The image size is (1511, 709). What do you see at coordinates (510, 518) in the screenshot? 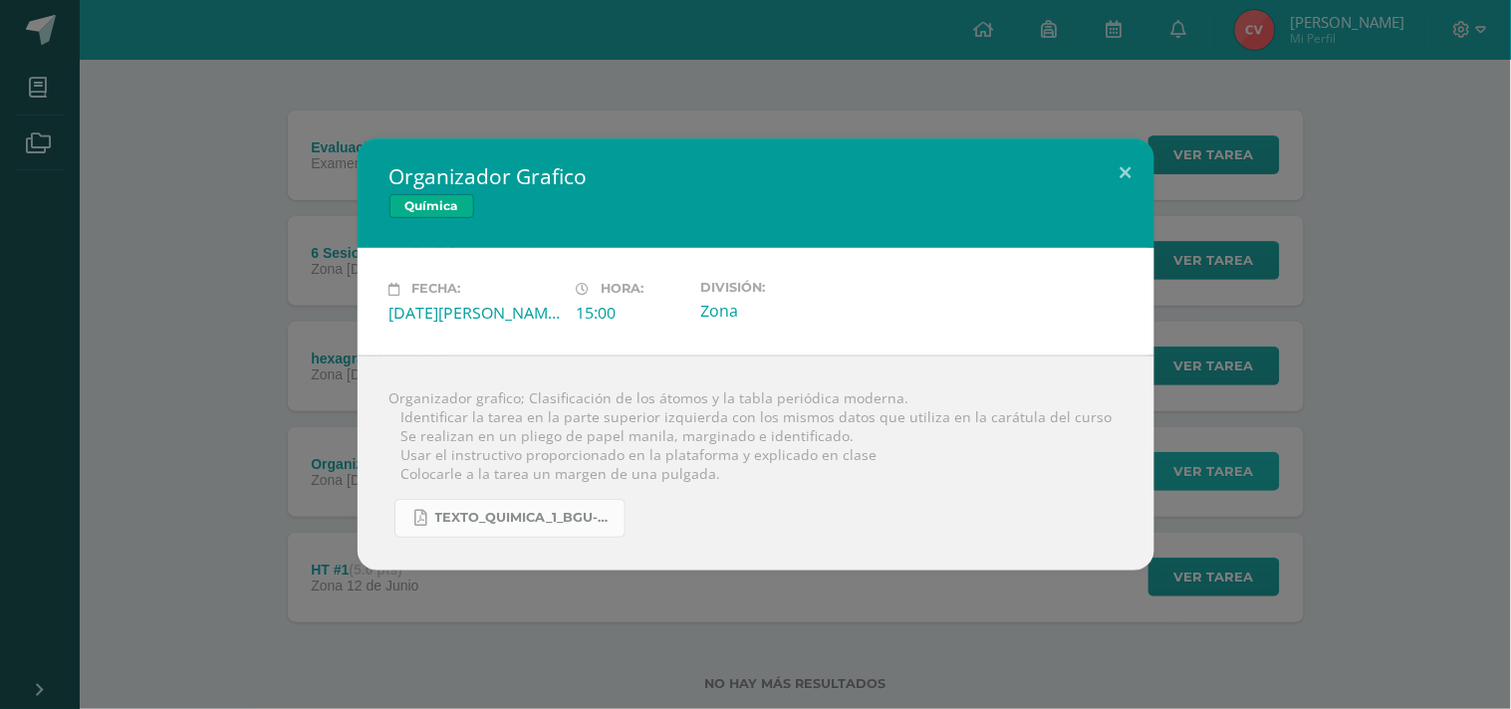
I see `a: Texto_quimica_1_BGU-45-96.pdf` at bounding box center [510, 518].